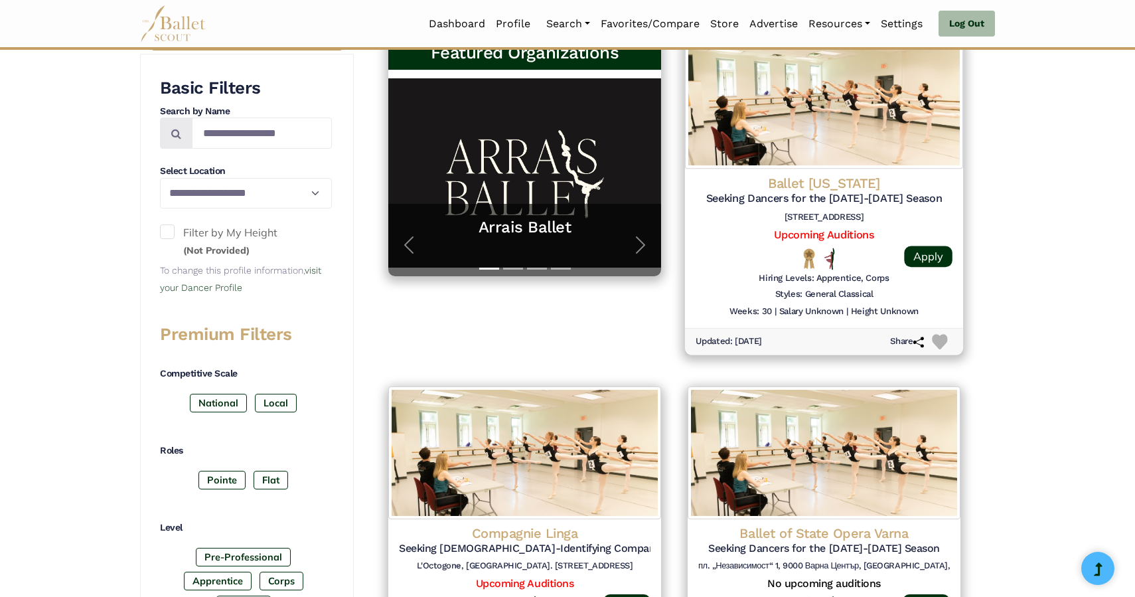 Image resolution: width=1135 pixels, height=597 pixels. What do you see at coordinates (824, 583) in the screenshot?
I see `h5: No upcoming auditions` at bounding box center [824, 583].